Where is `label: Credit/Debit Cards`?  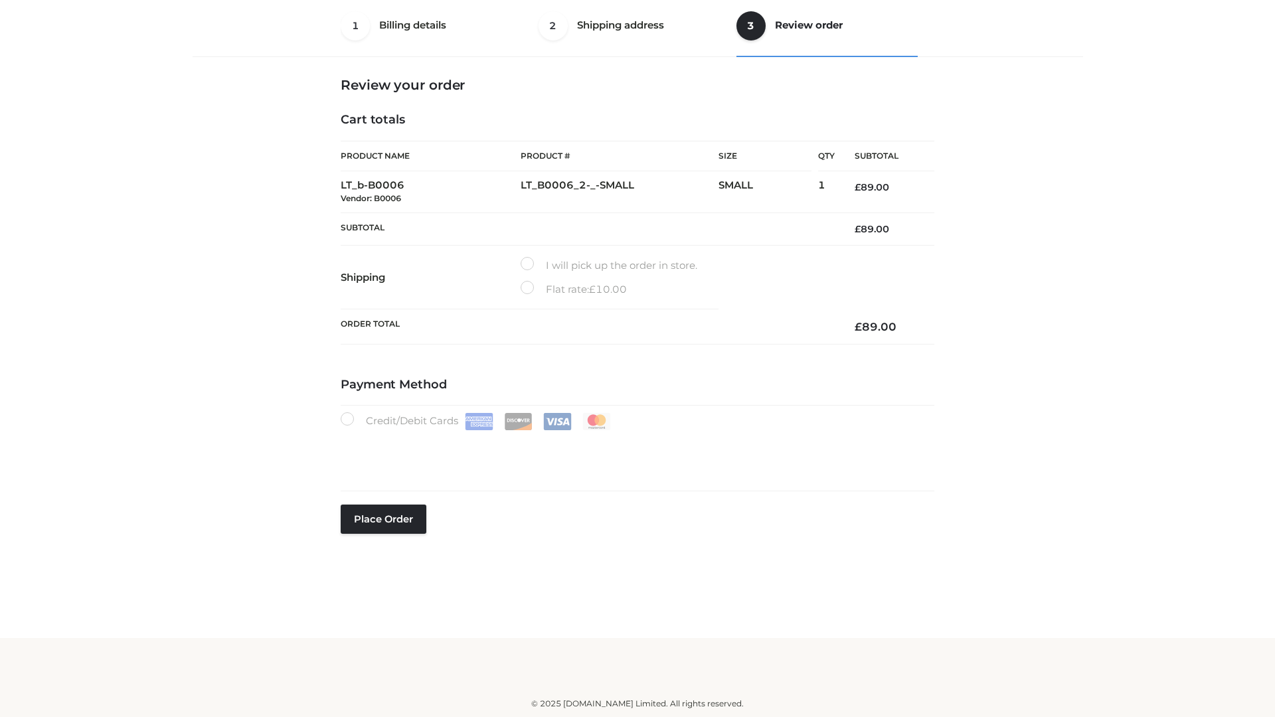 label: Credit/Debit Cards is located at coordinates (476, 421).